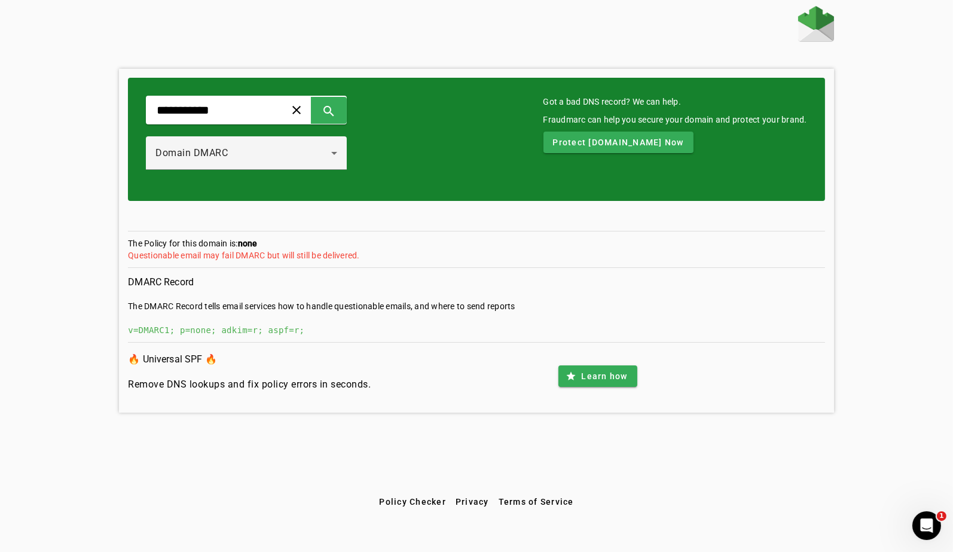 The image size is (953, 552). What do you see at coordinates (249, 384) in the screenshot?
I see `h4: Remove DNS lookups and fix policy errors in seconds.` at bounding box center [249, 384].